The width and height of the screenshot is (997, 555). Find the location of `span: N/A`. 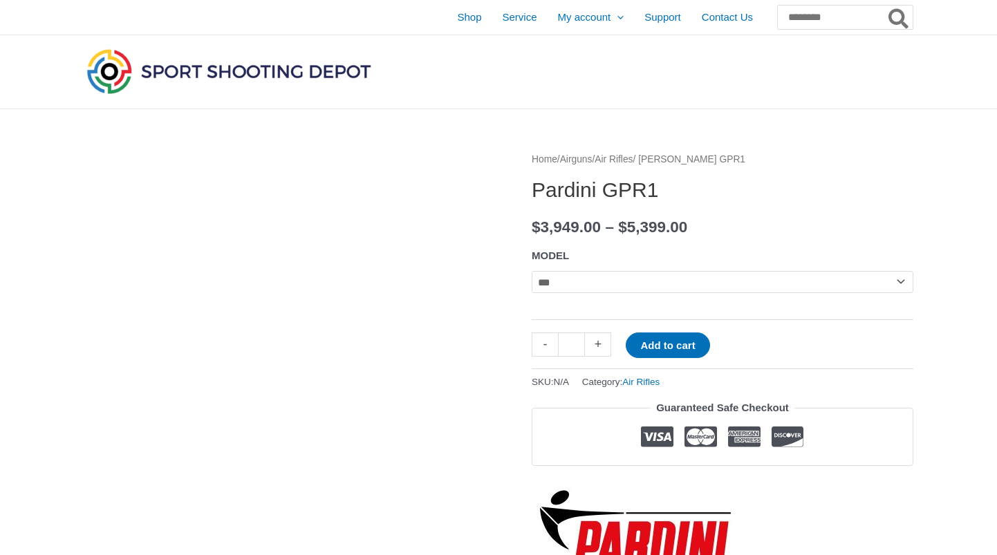

span: N/A is located at coordinates (561, 382).